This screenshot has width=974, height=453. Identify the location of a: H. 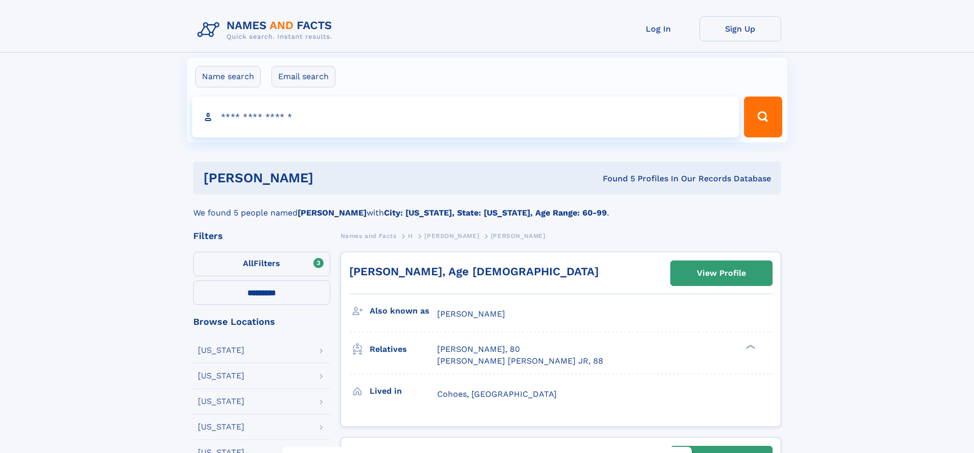
(410, 236).